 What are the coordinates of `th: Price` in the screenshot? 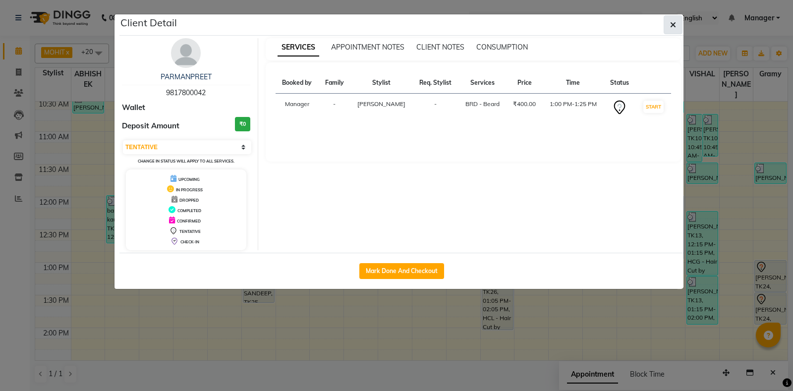 It's located at (524, 83).